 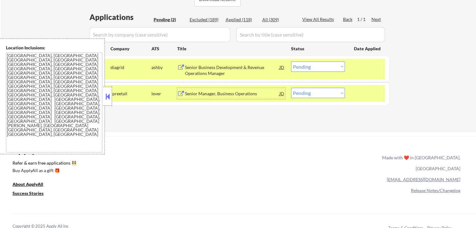 What do you see at coordinates (164, 68) in the screenshot?
I see `div: ashby` at bounding box center [164, 68].